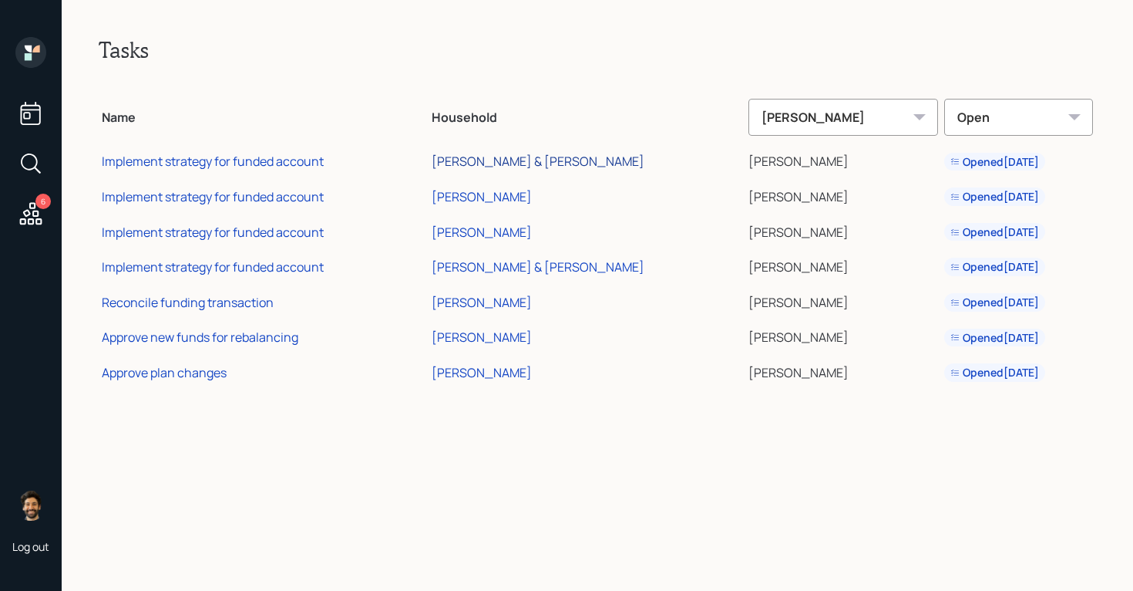 This screenshot has height=591, width=1133. Describe the element at coordinates (587, 115) in the screenshot. I see `th: Household` at that location.